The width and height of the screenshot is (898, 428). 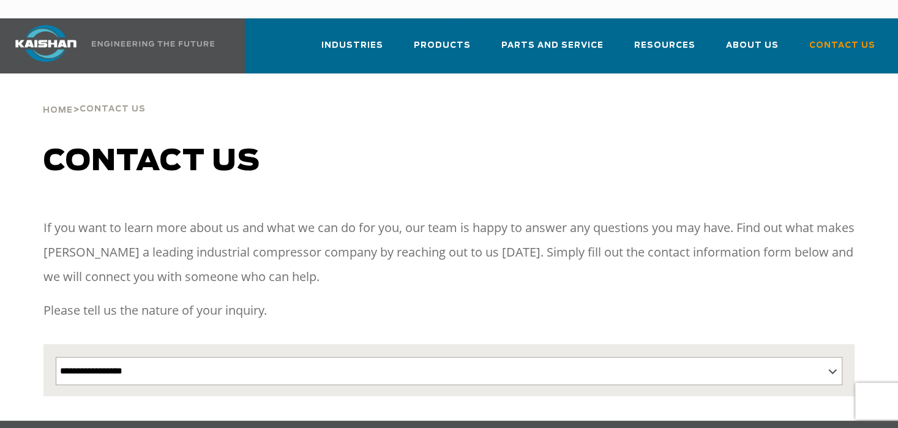 I want to click on img: Engineering the future, so click(x=153, y=43).